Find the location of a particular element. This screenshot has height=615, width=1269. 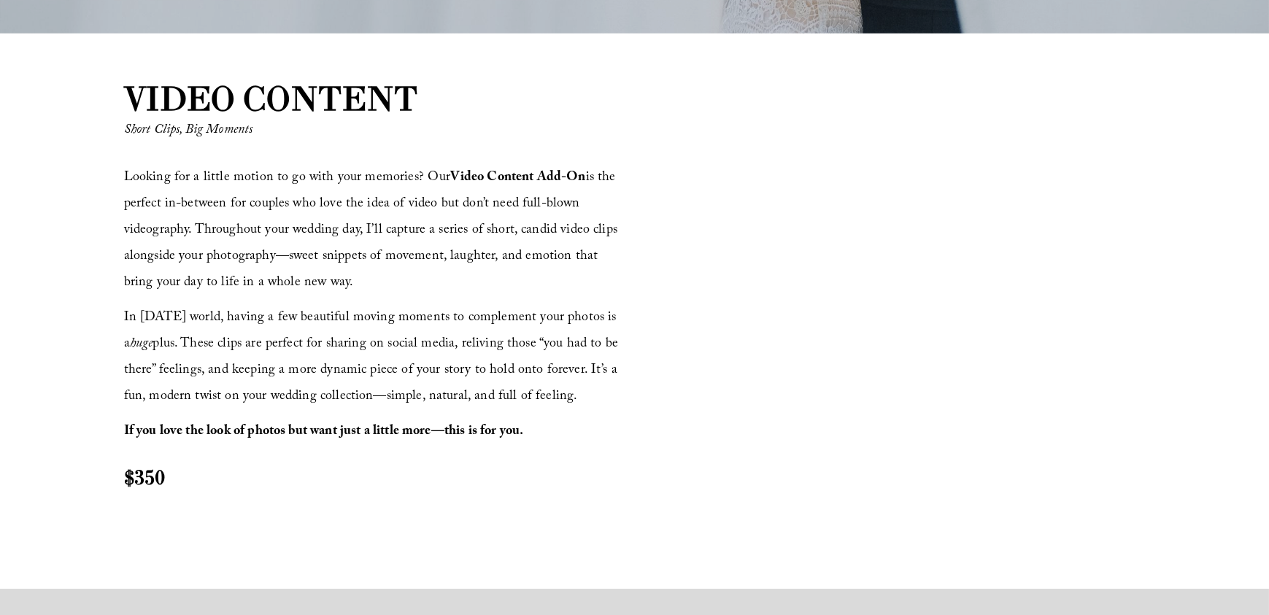

em: Short Clips, Big Moments is located at coordinates (188, 131).